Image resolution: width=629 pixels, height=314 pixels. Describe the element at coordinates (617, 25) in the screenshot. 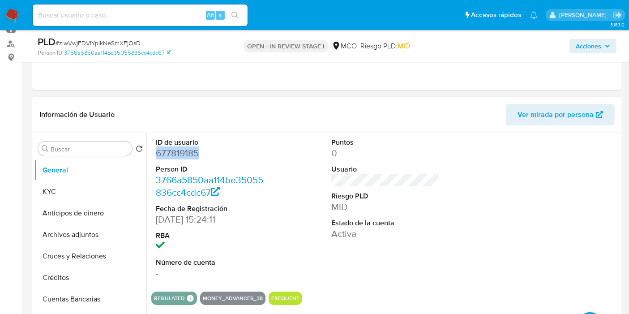

I see `span: 3.163.0` at that location.